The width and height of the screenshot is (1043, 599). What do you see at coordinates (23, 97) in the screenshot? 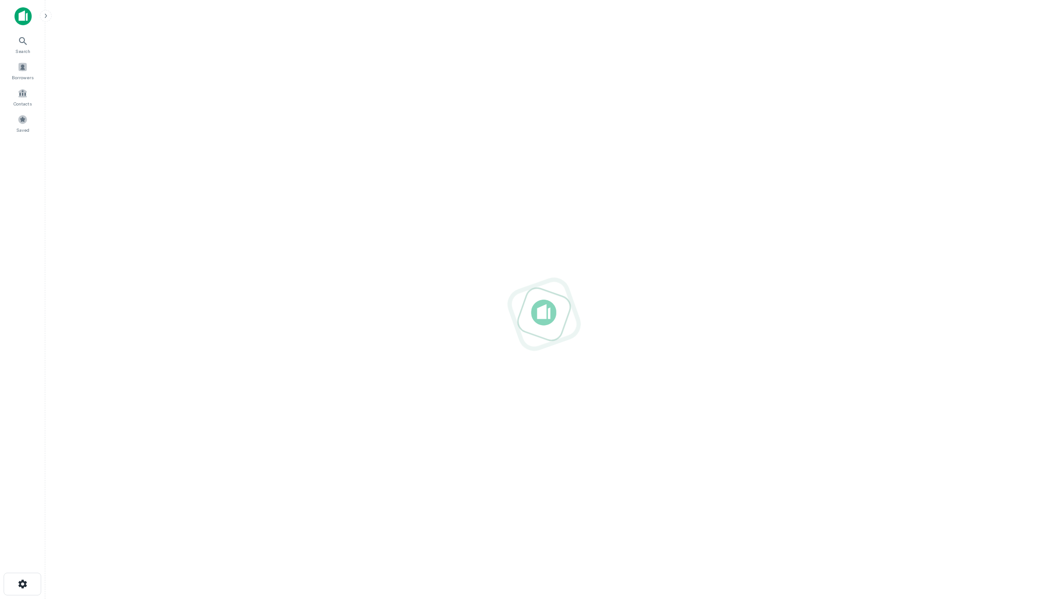
I see `div: Contacts` at bounding box center [23, 97].